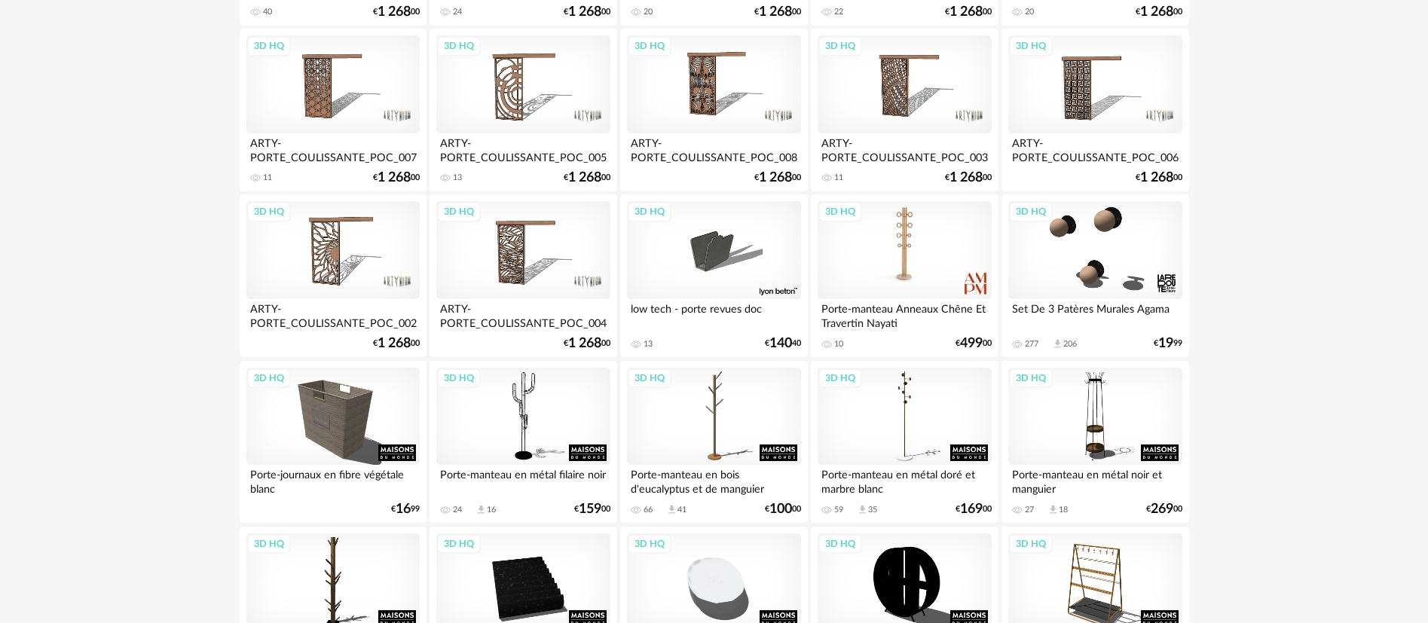  What do you see at coordinates (333, 148) in the screenshot?
I see `div: ARTY-PORTE_COULISSANTE_POC_007_2200X1100_BAMBOU` at bounding box center [333, 148].